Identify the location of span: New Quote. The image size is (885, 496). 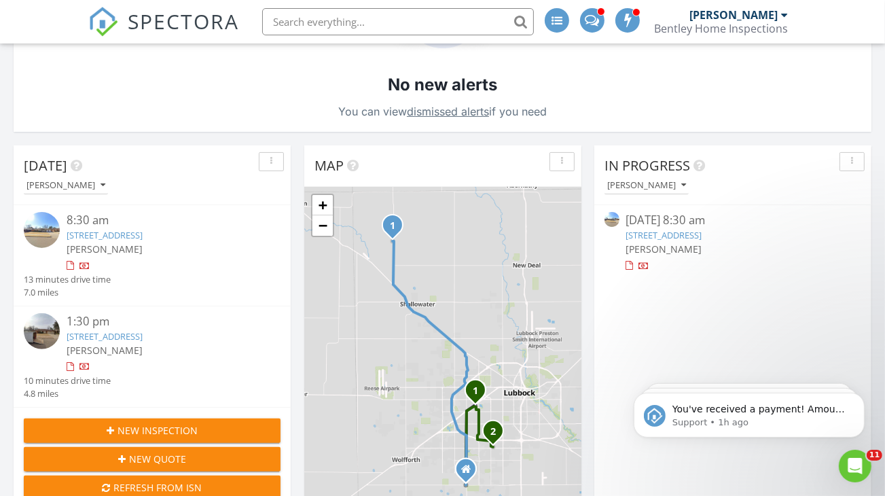
(158, 458).